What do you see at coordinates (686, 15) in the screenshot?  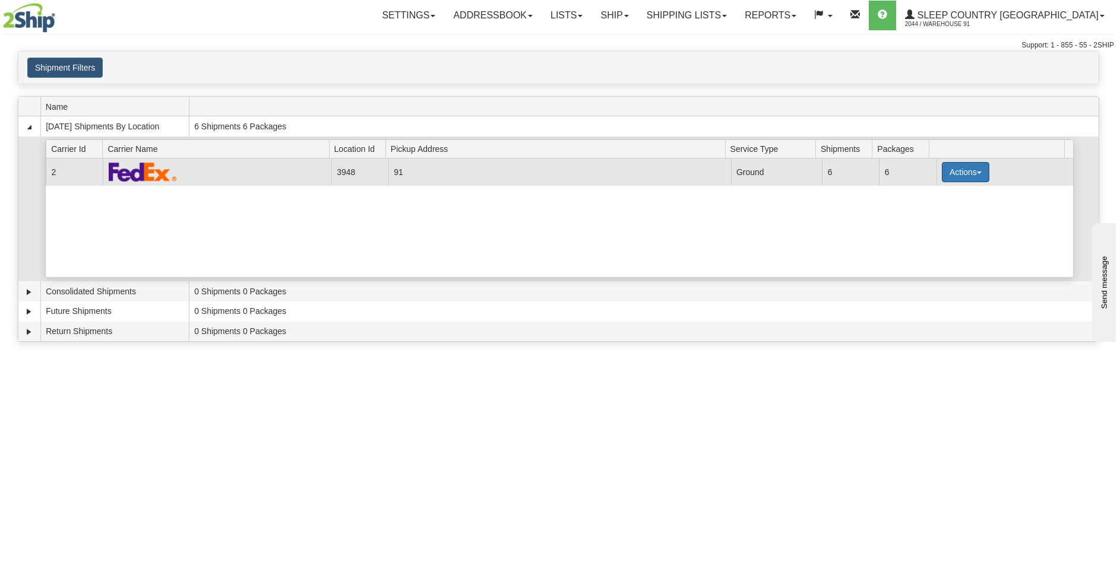 I see `a: Shipping lists` at bounding box center [686, 15].